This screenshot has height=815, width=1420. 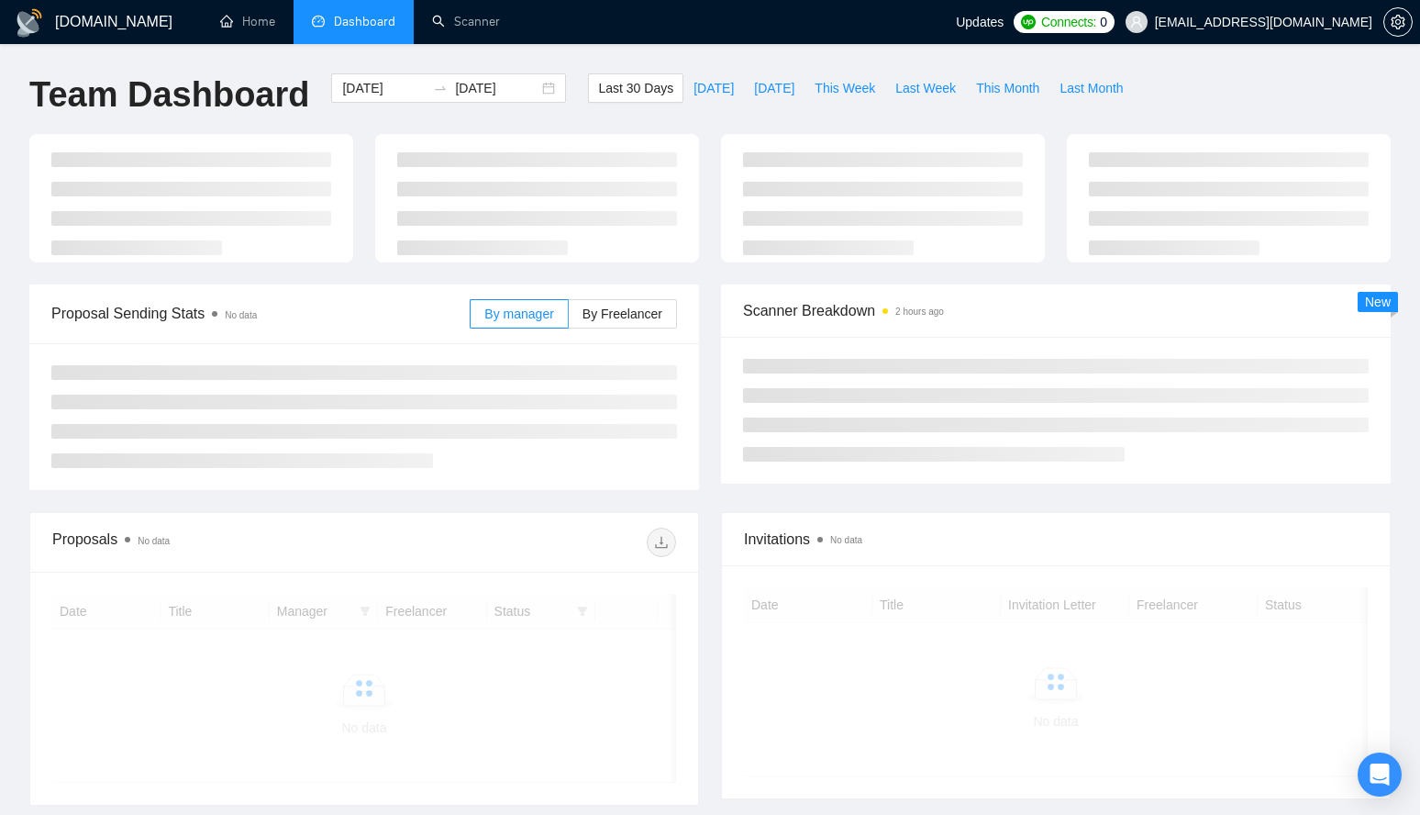 What do you see at coordinates (1056, 538) in the screenshot?
I see `span: Invitations` at bounding box center [1056, 538].